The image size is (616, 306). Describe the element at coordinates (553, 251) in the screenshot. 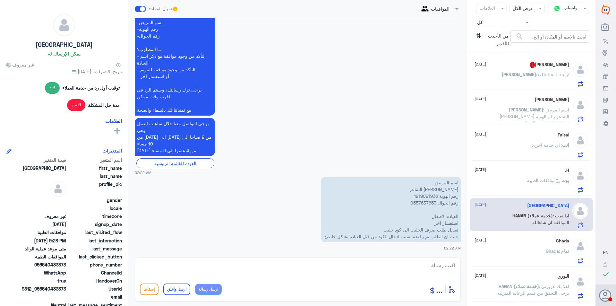

I see `span: Ghada` at that location.